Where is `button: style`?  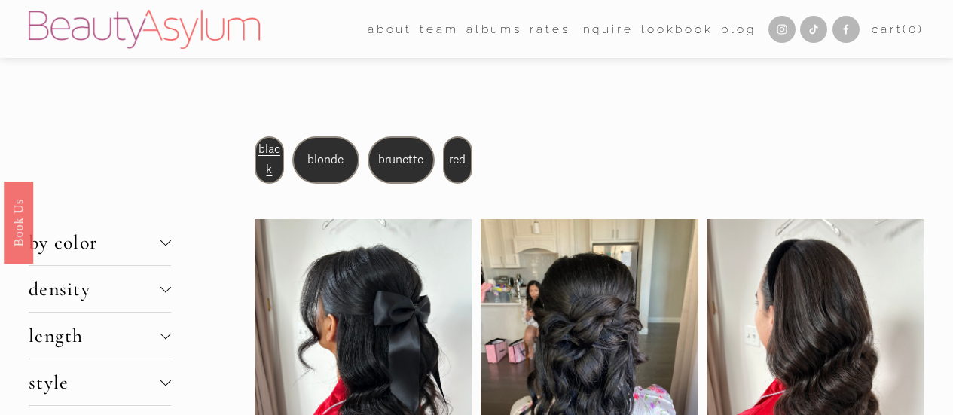
button: style is located at coordinates (99, 382).